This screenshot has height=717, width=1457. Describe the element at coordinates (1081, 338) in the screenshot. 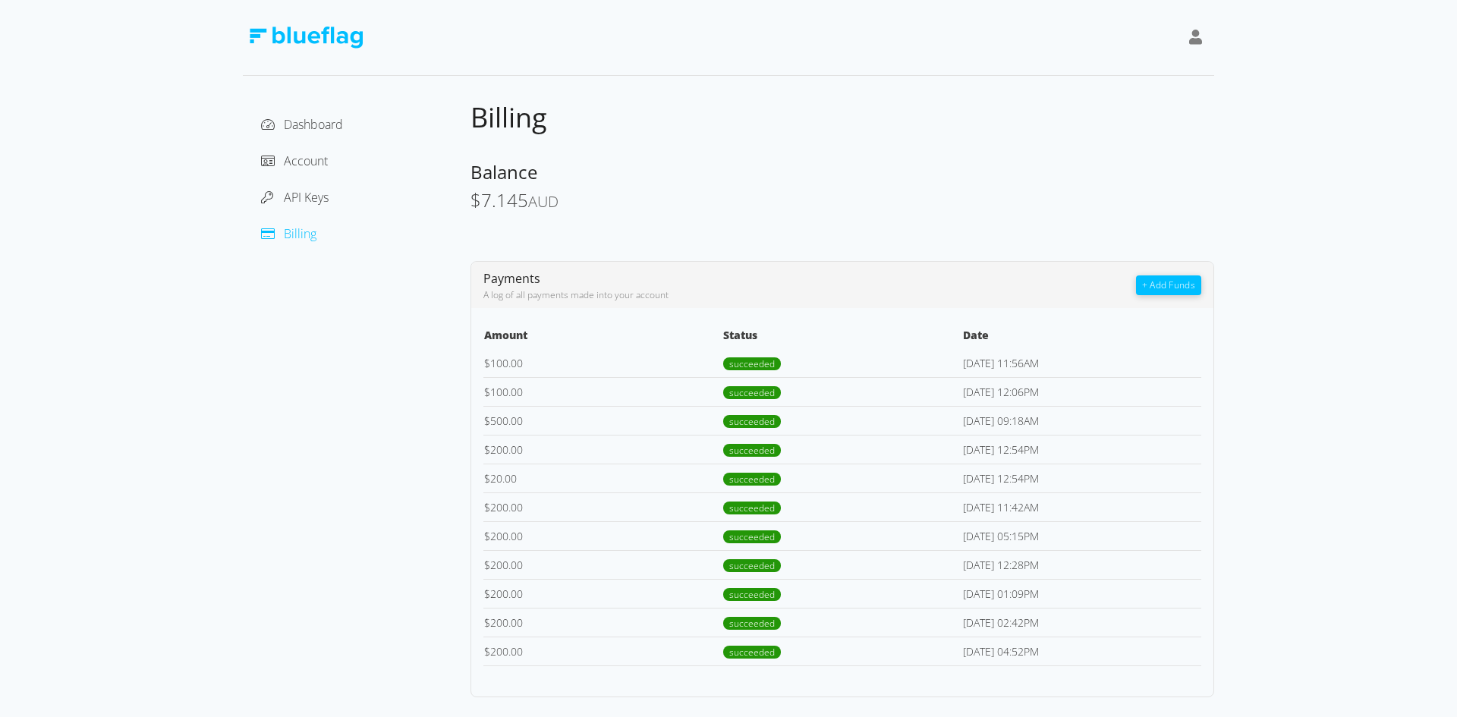

I see `th: Date` at that location.